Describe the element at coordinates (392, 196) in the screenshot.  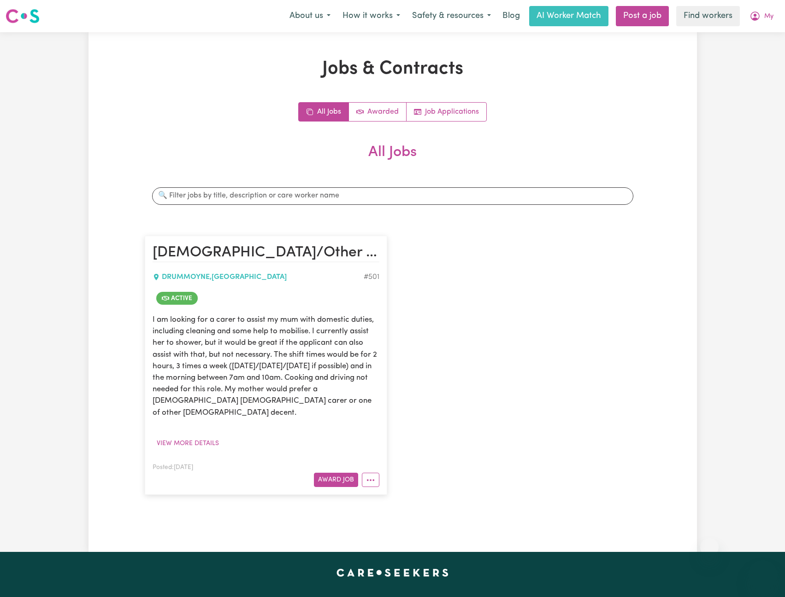
I see `input: 🔍 Filter jobs by title, description or care worker name` at that location.